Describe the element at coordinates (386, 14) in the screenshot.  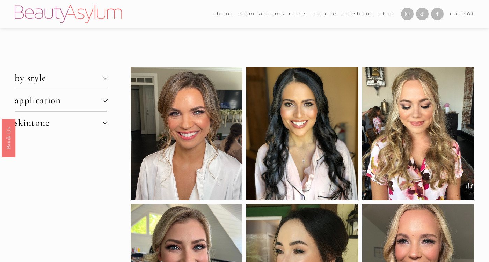
I see `a: Blog` at that location.